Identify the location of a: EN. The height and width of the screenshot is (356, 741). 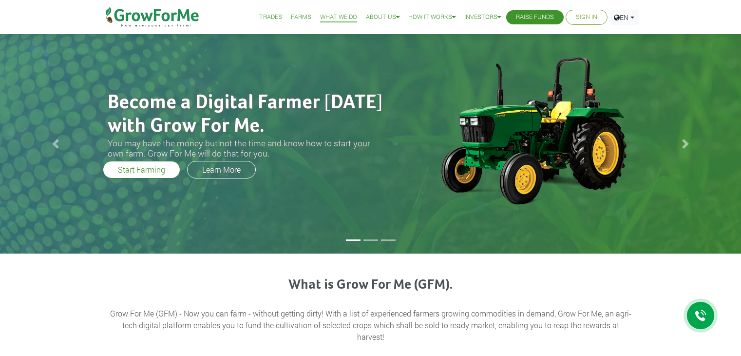
(624, 17).